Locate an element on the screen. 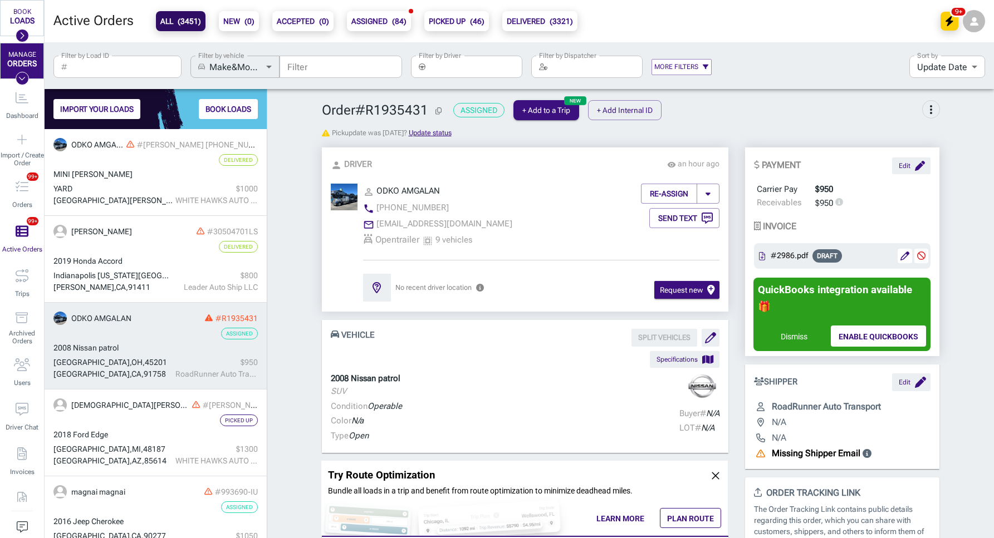 The width and height of the screenshot is (994, 538). button: ACCEPTED(0) is located at coordinates (303, 21).